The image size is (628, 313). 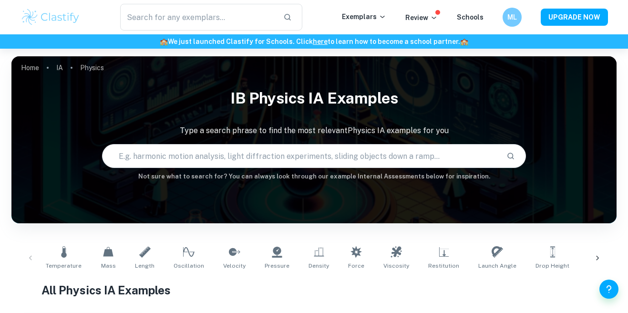 What do you see at coordinates (320, 42) in the screenshot?
I see `a: here` at bounding box center [320, 42].